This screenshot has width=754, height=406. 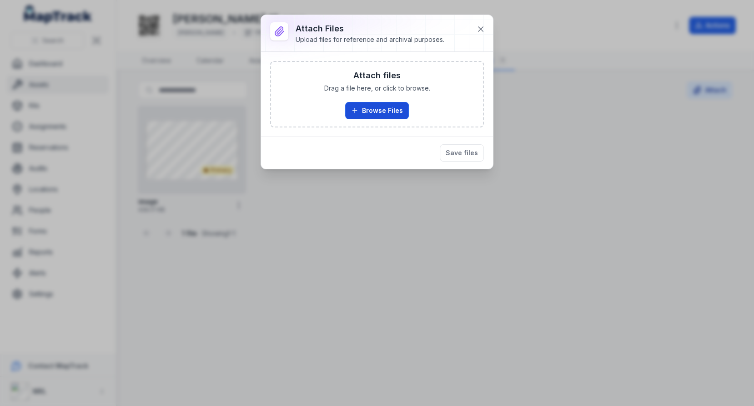 I want to click on div: Upload files for reference and archival purposes., so click(x=370, y=40).